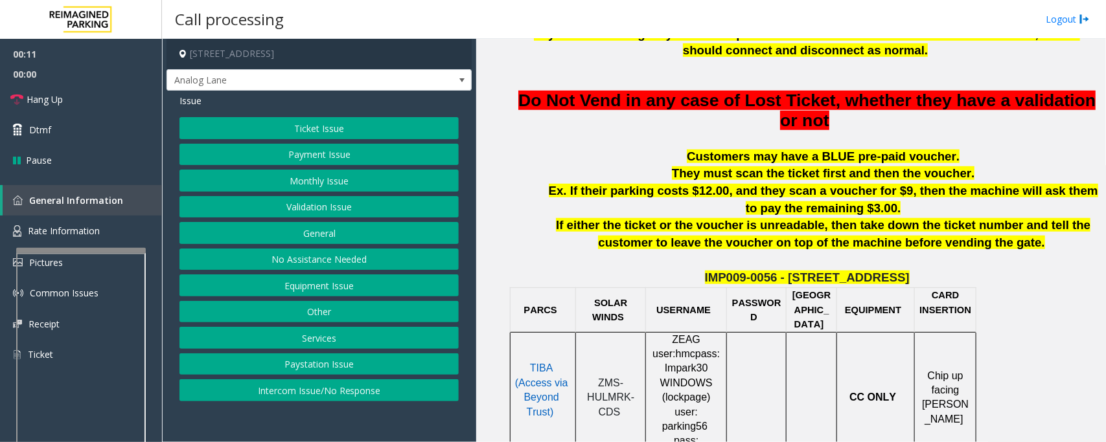 The height and width of the screenshot is (442, 1106). I want to click on button: Other, so click(319, 312).